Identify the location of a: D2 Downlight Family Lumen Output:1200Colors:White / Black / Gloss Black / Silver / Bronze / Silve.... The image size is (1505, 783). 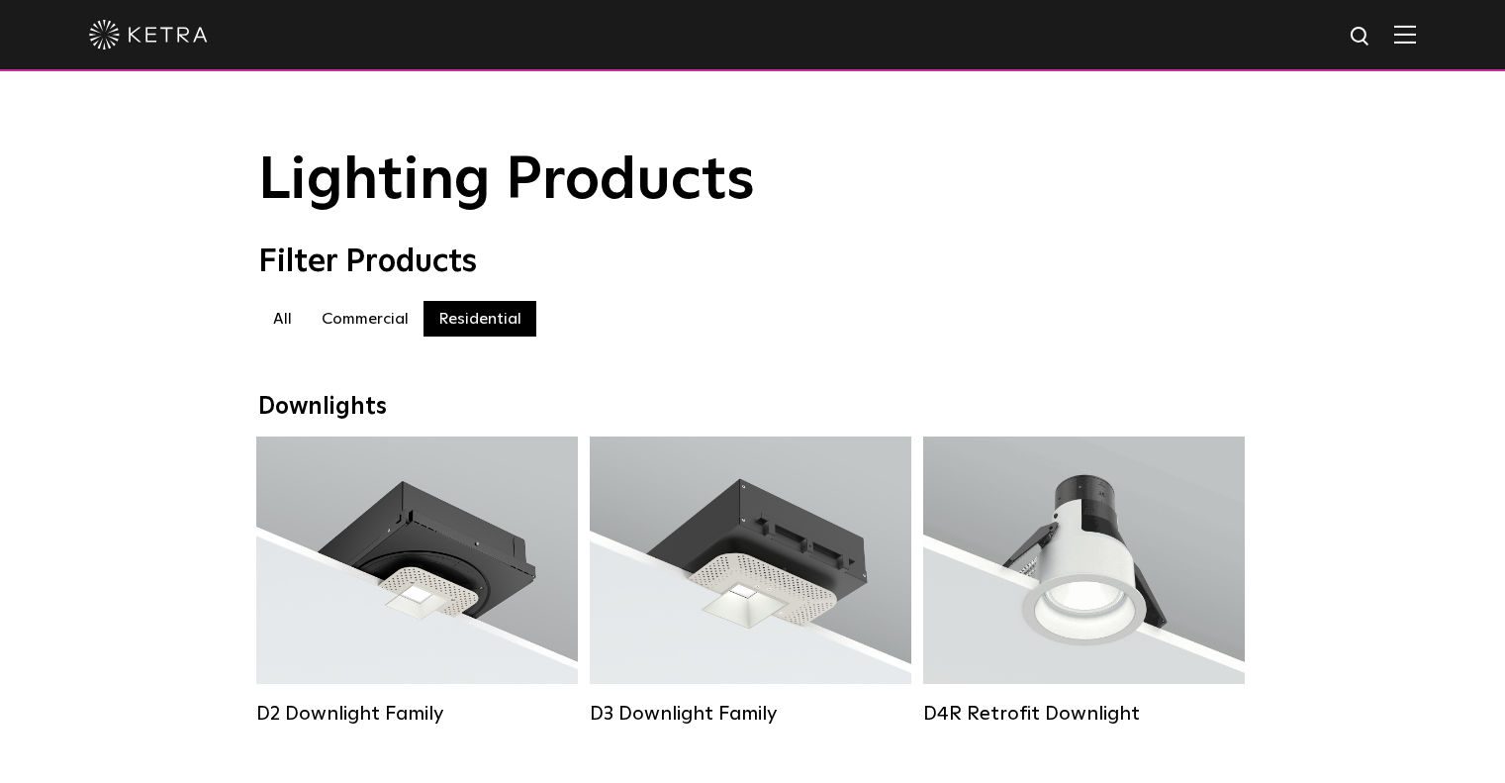
(417, 581).